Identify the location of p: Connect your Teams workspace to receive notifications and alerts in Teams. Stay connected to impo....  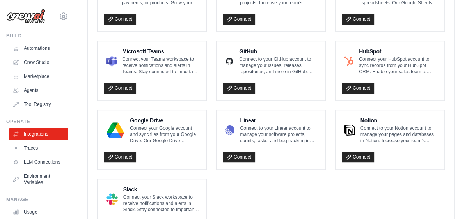
(161, 66).